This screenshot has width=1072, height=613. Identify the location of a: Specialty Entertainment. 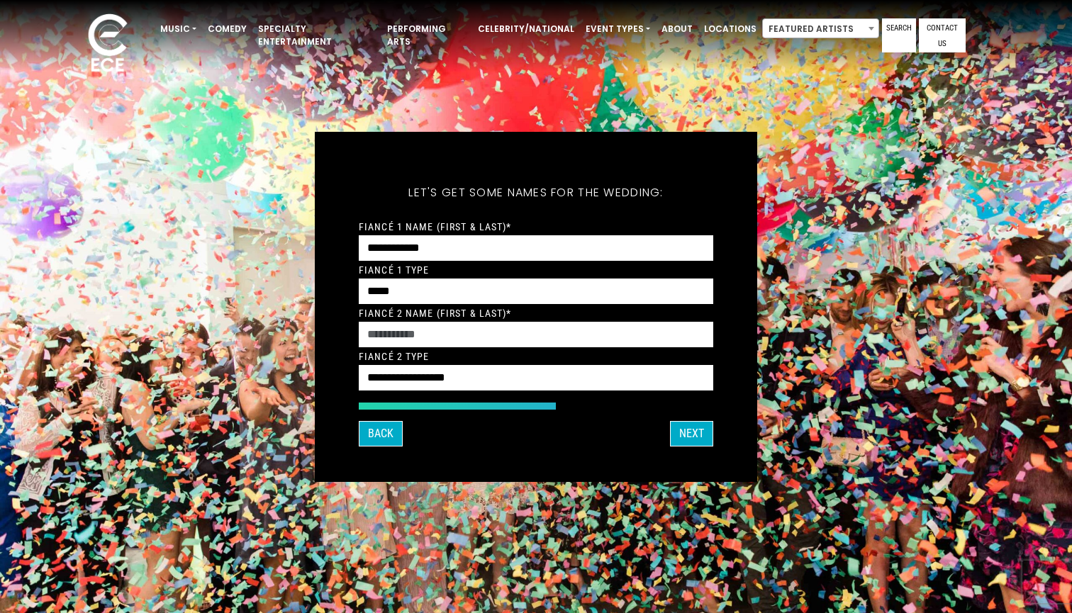
(317, 35).